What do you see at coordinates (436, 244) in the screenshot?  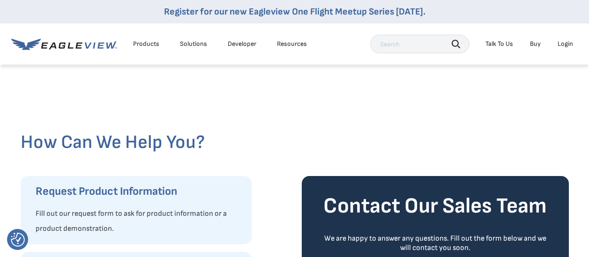 I see `div: We are happy to answer any questions. Fill out the form below and we will contact you soon.` at bounding box center [436, 244].